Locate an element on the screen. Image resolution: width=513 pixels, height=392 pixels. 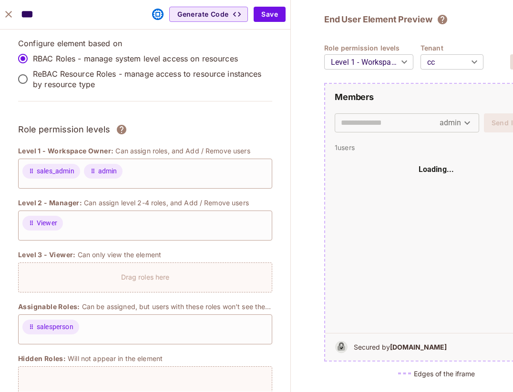
p: Configure element based on is located at coordinates (145, 43).